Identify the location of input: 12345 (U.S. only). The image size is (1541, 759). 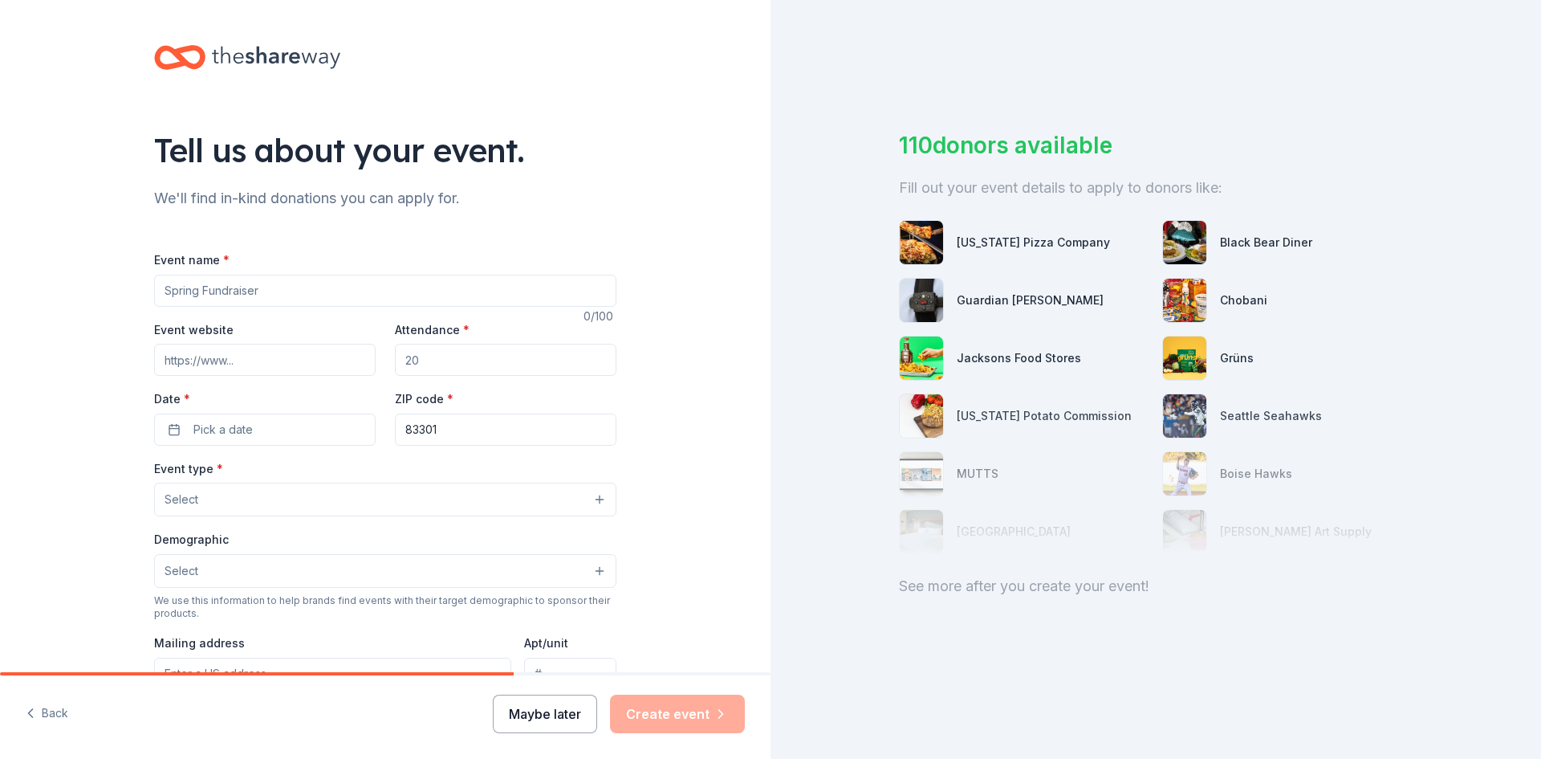
(506, 429).